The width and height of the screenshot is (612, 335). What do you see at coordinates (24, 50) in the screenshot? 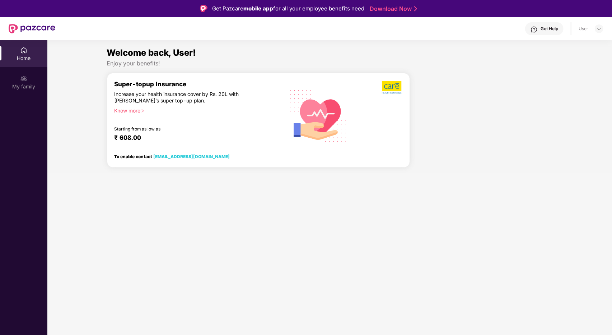
I see `img: svg+xml;base64,PHN2ZyBpZD0iSG9tZSIgeG1sbnM9Imh0dHA6Ly93d3cudzMub3JnLzIwMDAvc3ZnIiB3aWR0aD0iMjAiIG...` at bounding box center [24, 50].